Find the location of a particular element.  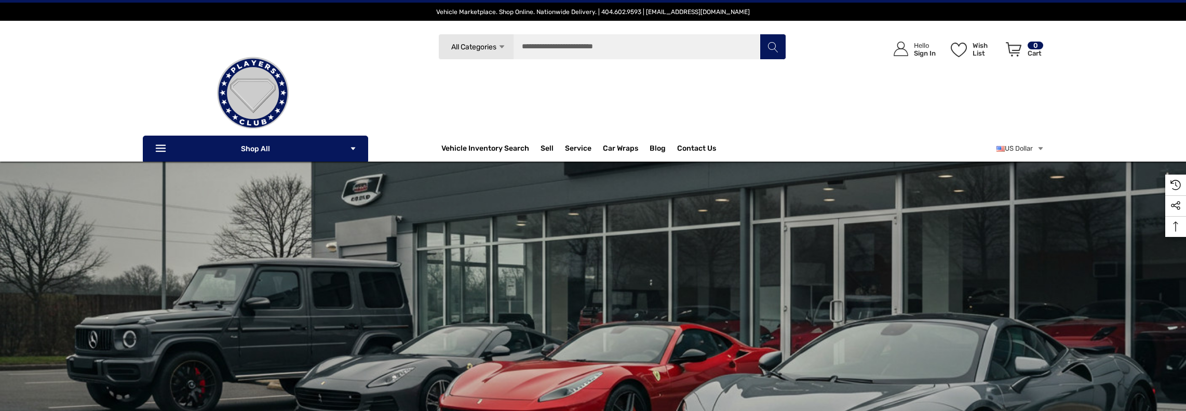

svg: Top is located at coordinates (1175, 226).